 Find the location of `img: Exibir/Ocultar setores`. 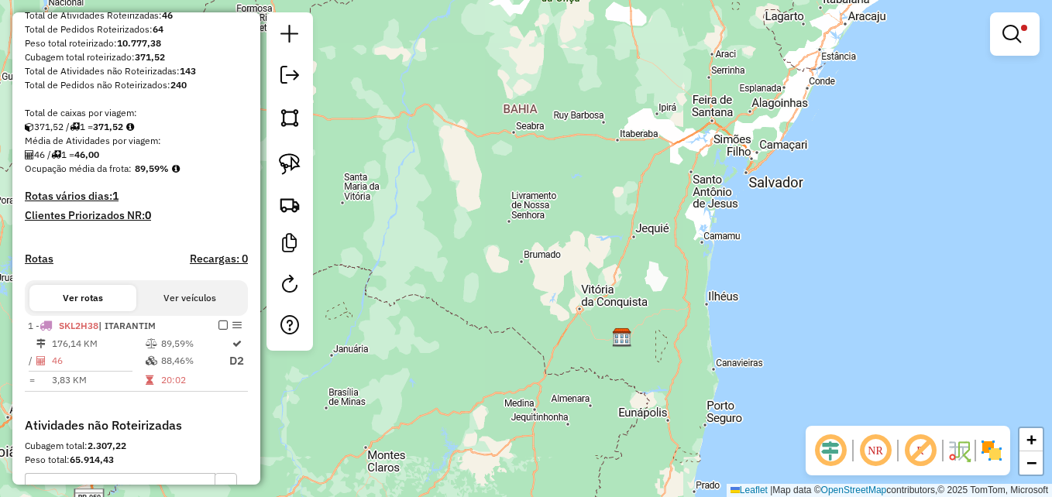

img: Exibir/Ocultar setores is located at coordinates (992, 451).